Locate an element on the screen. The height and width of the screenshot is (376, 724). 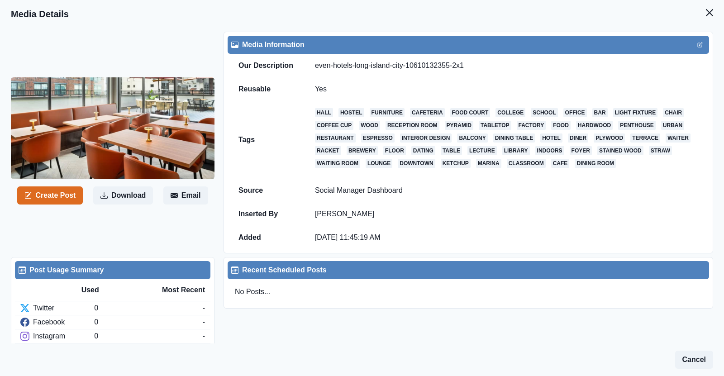
a: factory is located at coordinates (531, 125).